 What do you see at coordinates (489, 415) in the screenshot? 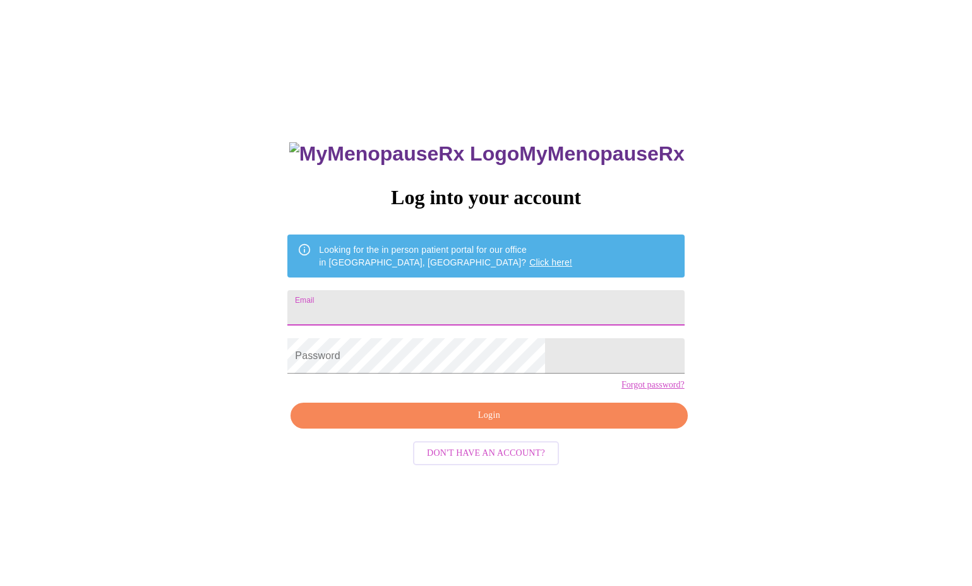
I see `span: Login` at bounding box center [489, 415].